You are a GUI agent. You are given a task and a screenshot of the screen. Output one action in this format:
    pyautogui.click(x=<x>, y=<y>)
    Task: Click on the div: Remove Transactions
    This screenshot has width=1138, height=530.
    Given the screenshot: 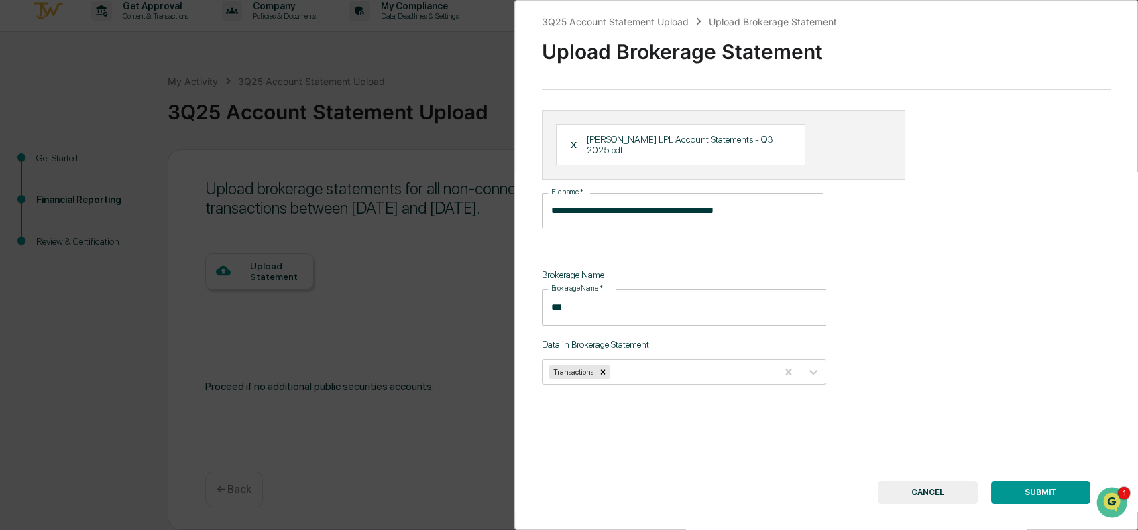 What is the action you would take?
    pyautogui.click(x=603, y=372)
    